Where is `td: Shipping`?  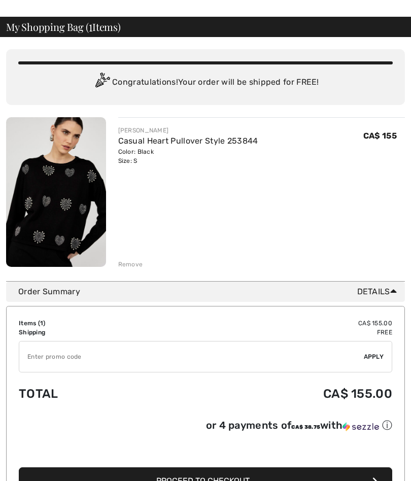 td: Shipping is located at coordinates (86, 332).